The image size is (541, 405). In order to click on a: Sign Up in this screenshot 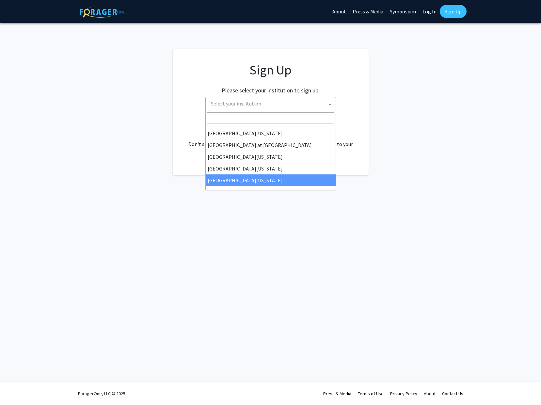, I will do `click(453, 11)`.